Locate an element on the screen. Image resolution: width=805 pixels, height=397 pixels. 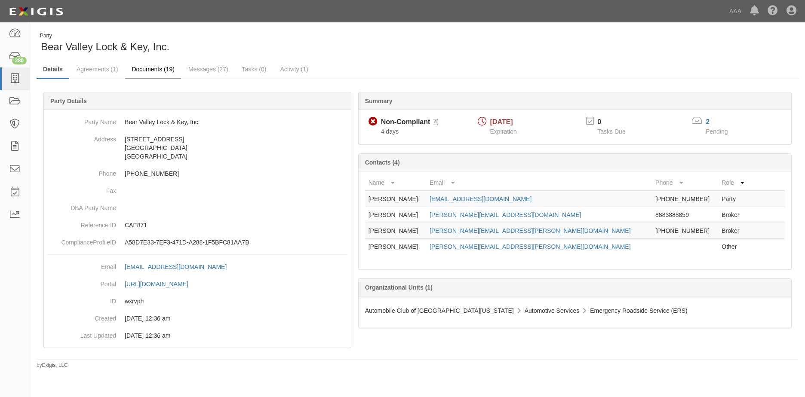
b: Contacts (4) is located at coordinates (382, 163).